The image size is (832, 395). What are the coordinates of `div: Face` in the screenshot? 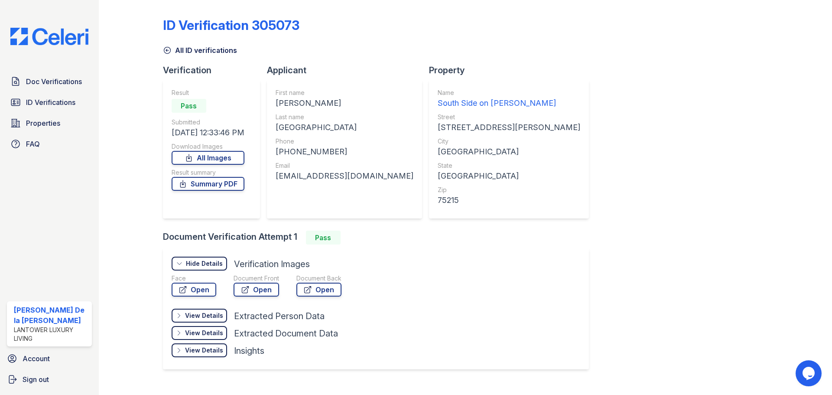 It's located at (194, 278).